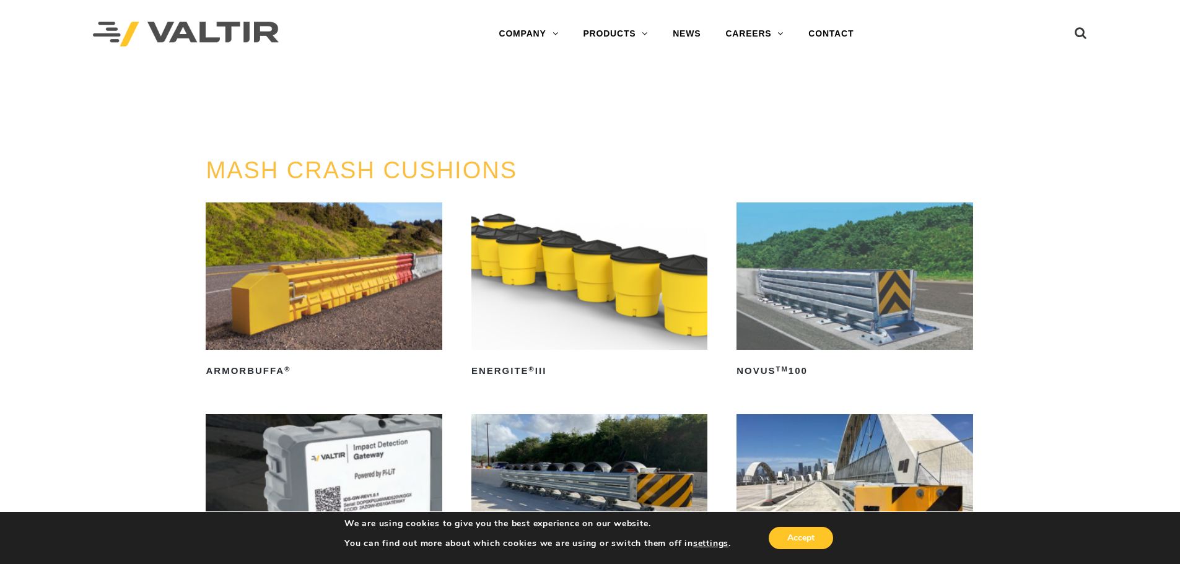 Image resolution: width=1180 pixels, height=564 pixels. What do you see at coordinates (801, 538) in the screenshot?
I see `button: Accept` at bounding box center [801, 538].